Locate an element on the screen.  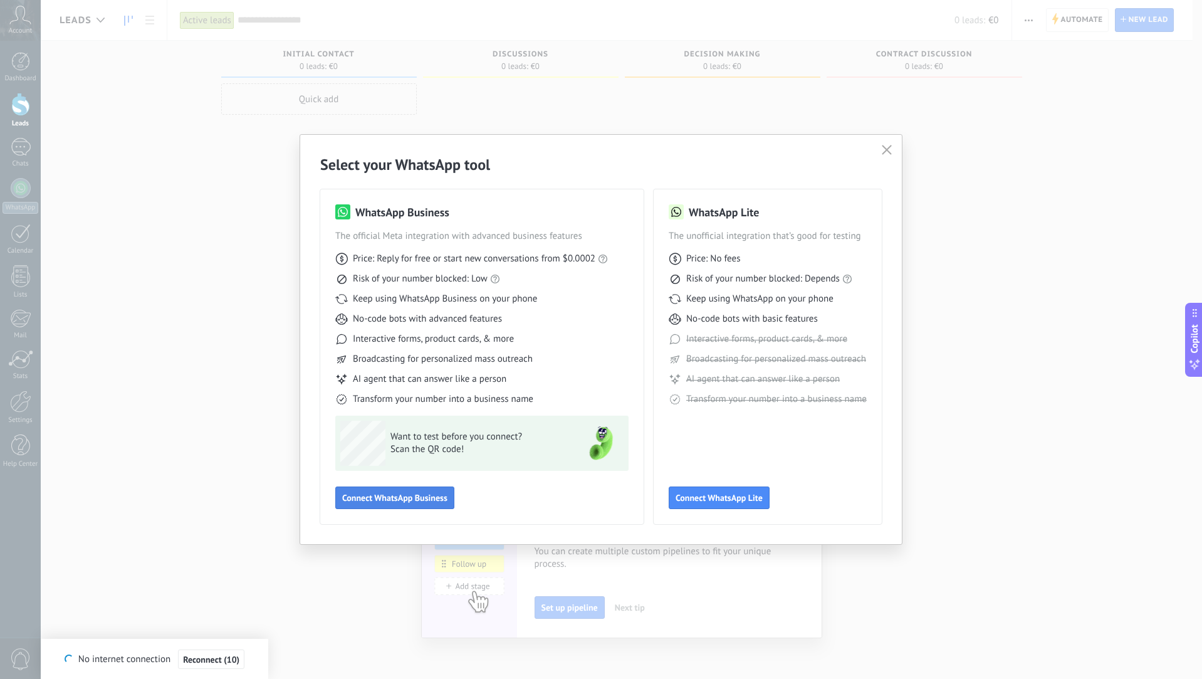
div: No internet connection is located at coordinates (154, 659).